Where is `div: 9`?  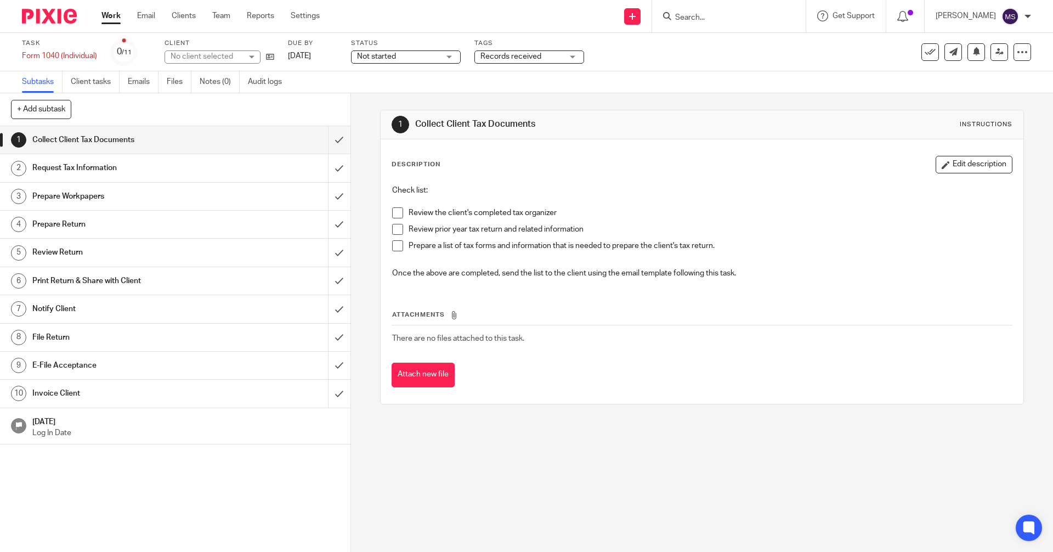
div: 9 is located at coordinates (19, 365).